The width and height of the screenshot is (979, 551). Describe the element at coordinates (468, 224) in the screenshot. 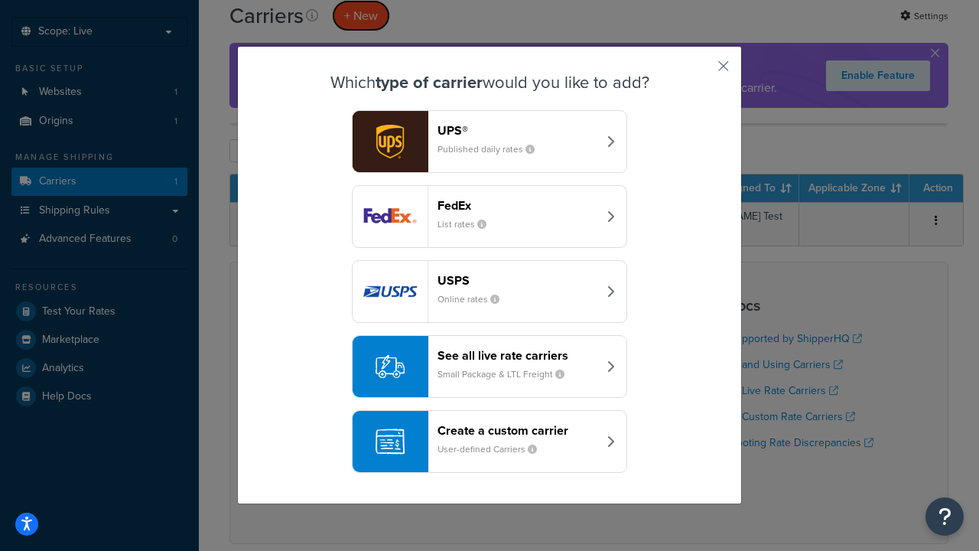

I see `small: List rates` at that location.